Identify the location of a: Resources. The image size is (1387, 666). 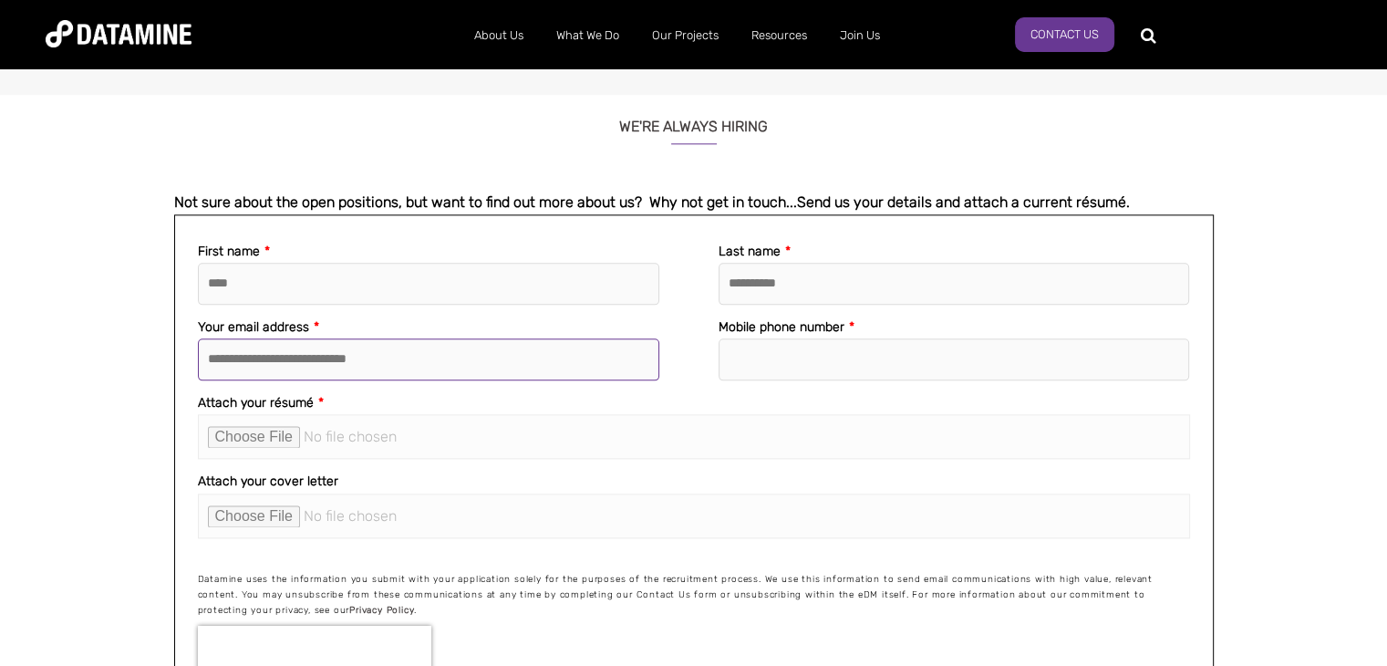
(779, 36).